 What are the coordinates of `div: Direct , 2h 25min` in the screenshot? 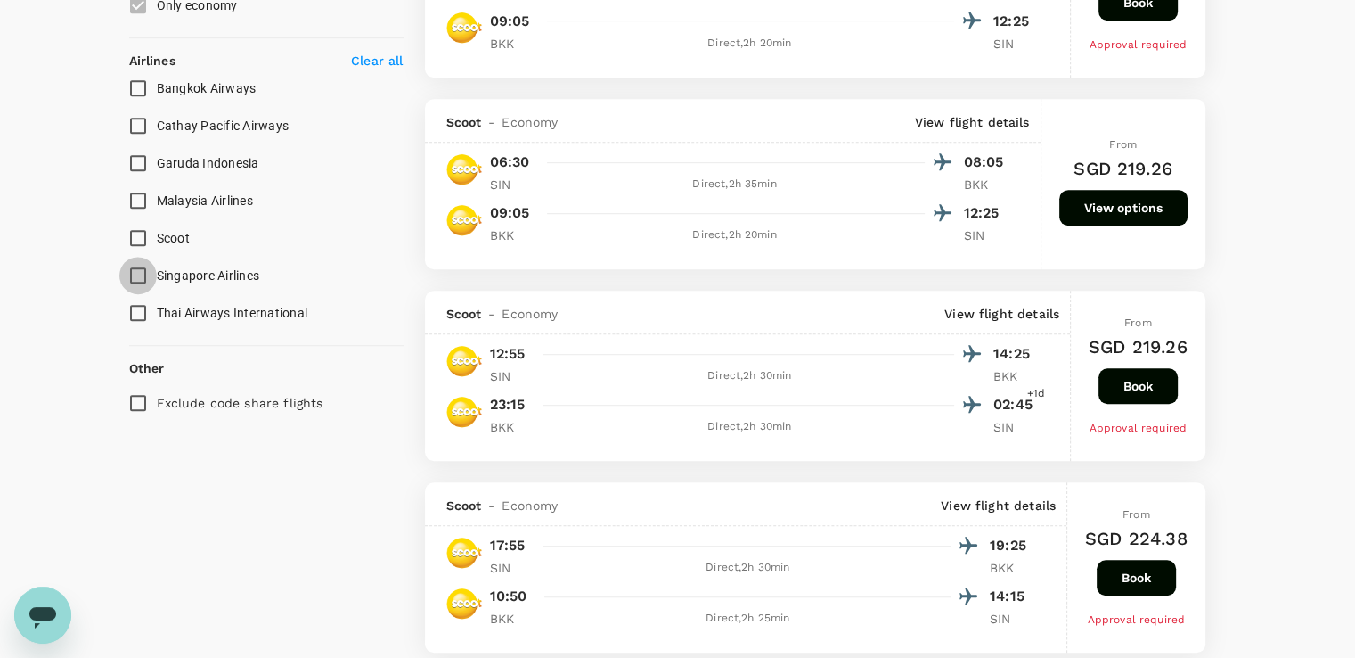 It's located at (749, 618).